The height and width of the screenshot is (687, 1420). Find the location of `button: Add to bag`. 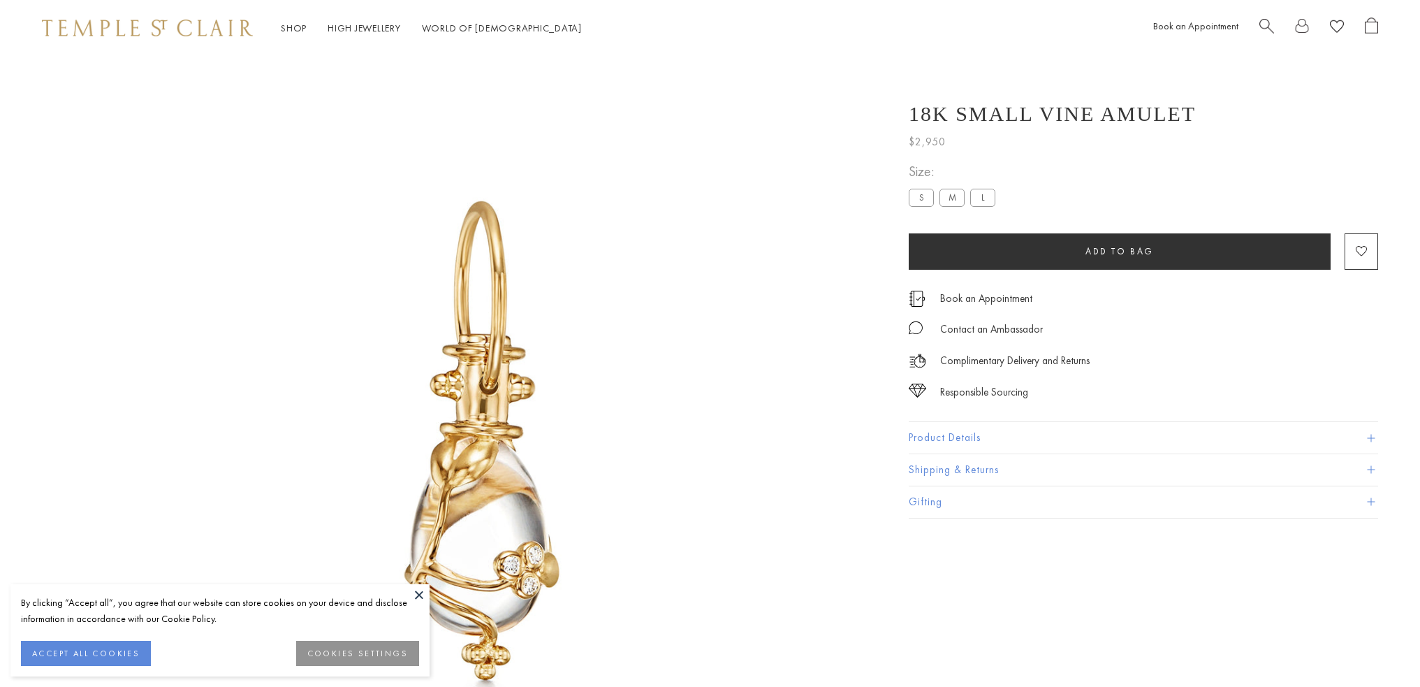

button: Add to bag is located at coordinates (1120, 251).